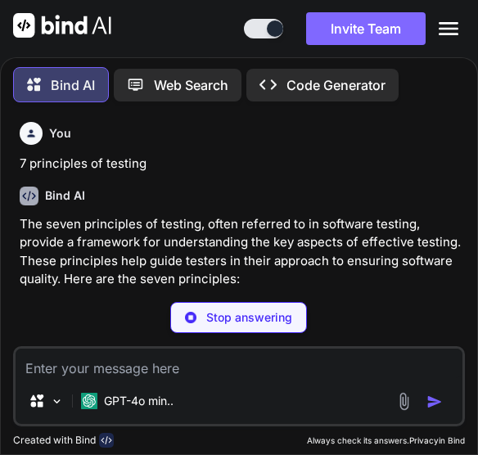 This screenshot has width=478, height=455. Describe the element at coordinates (403, 401) in the screenshot. I see `img: attachment` at that location.